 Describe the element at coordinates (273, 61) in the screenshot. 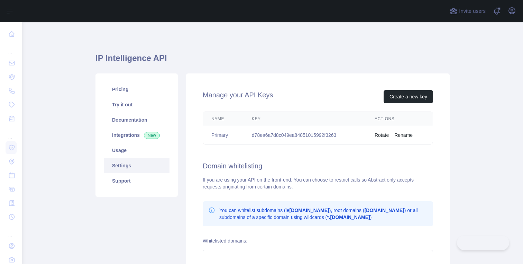

I see `h1: IP Intelligence API` at that location.